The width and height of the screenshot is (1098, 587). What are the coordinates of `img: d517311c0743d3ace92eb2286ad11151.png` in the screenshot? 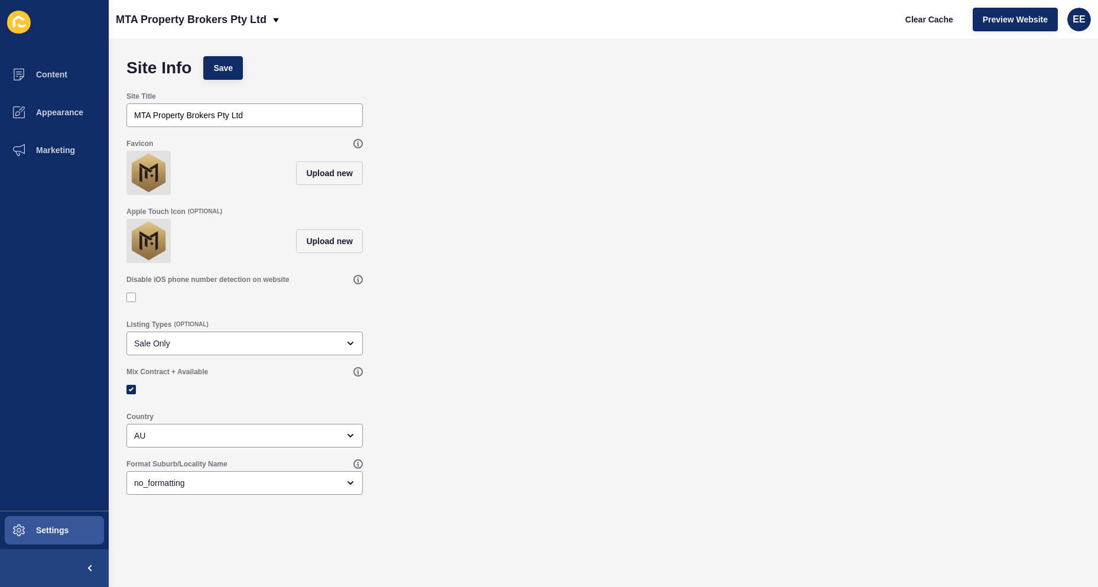 It's located at (148, 241).